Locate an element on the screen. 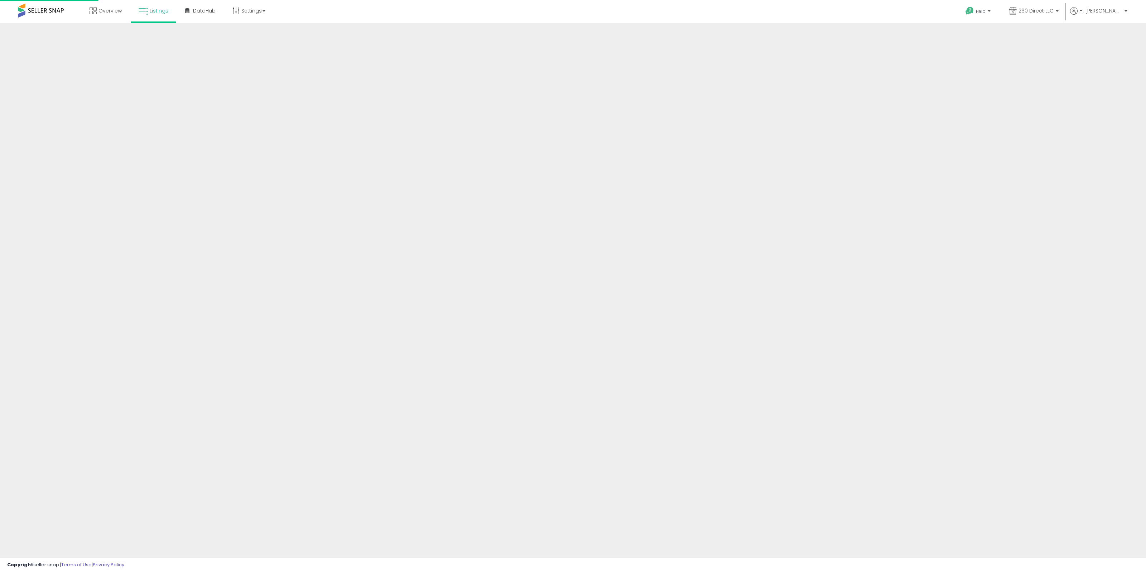  a: Help is located at coordinates (978, 12).